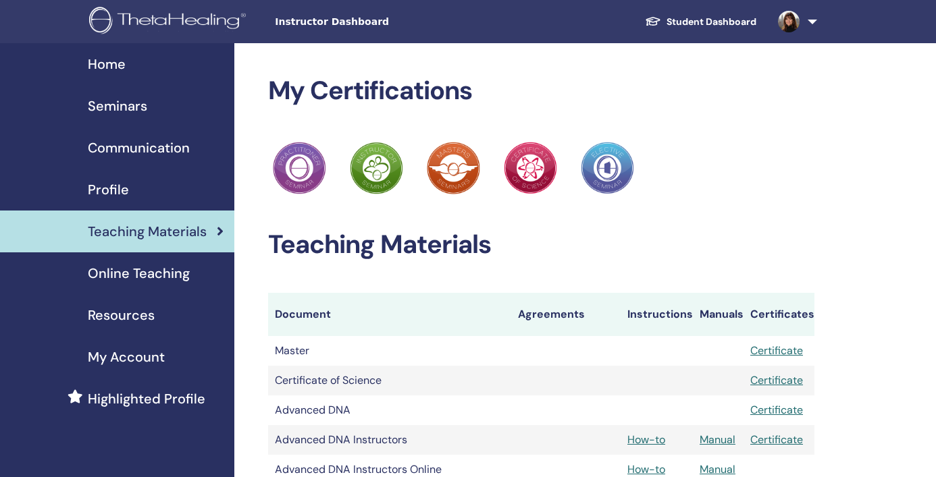  What do you see at coordinates (117, 106) in the screenshot?
I see `span: Seminars` at bounding box center [117, 106].